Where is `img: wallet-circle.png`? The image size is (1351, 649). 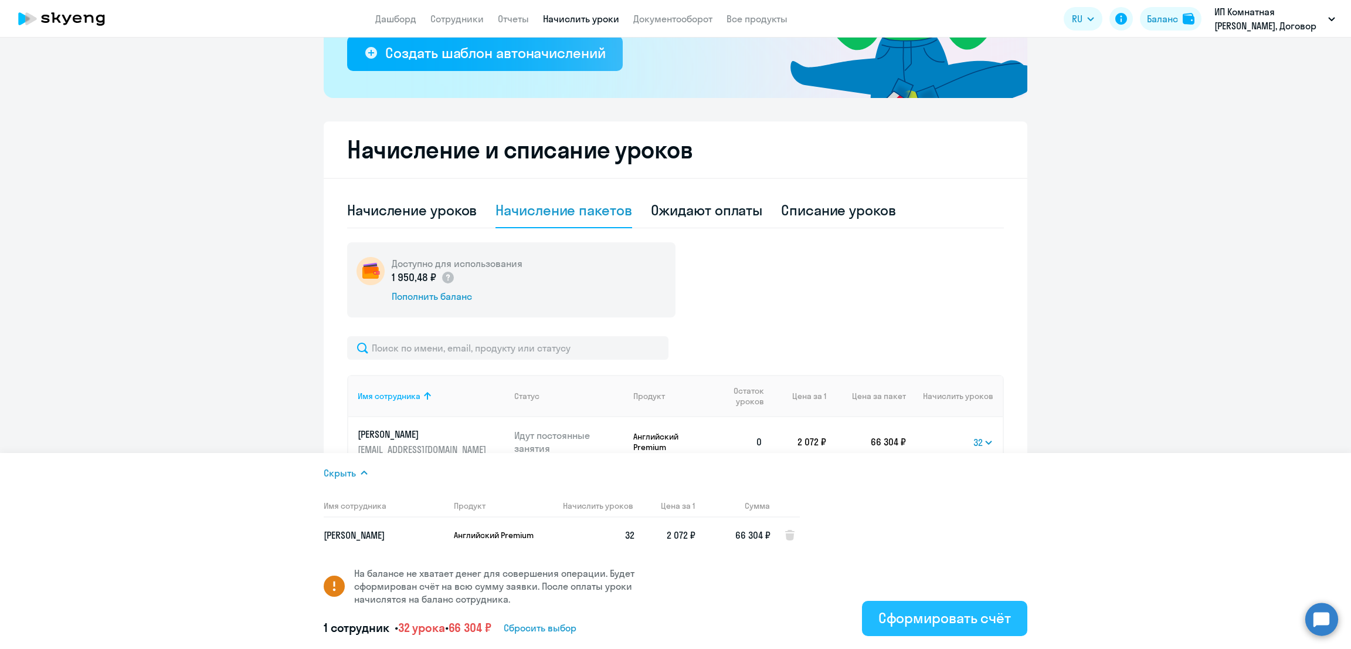
img: wallet-circle.png is located at coordinates (371, 271).